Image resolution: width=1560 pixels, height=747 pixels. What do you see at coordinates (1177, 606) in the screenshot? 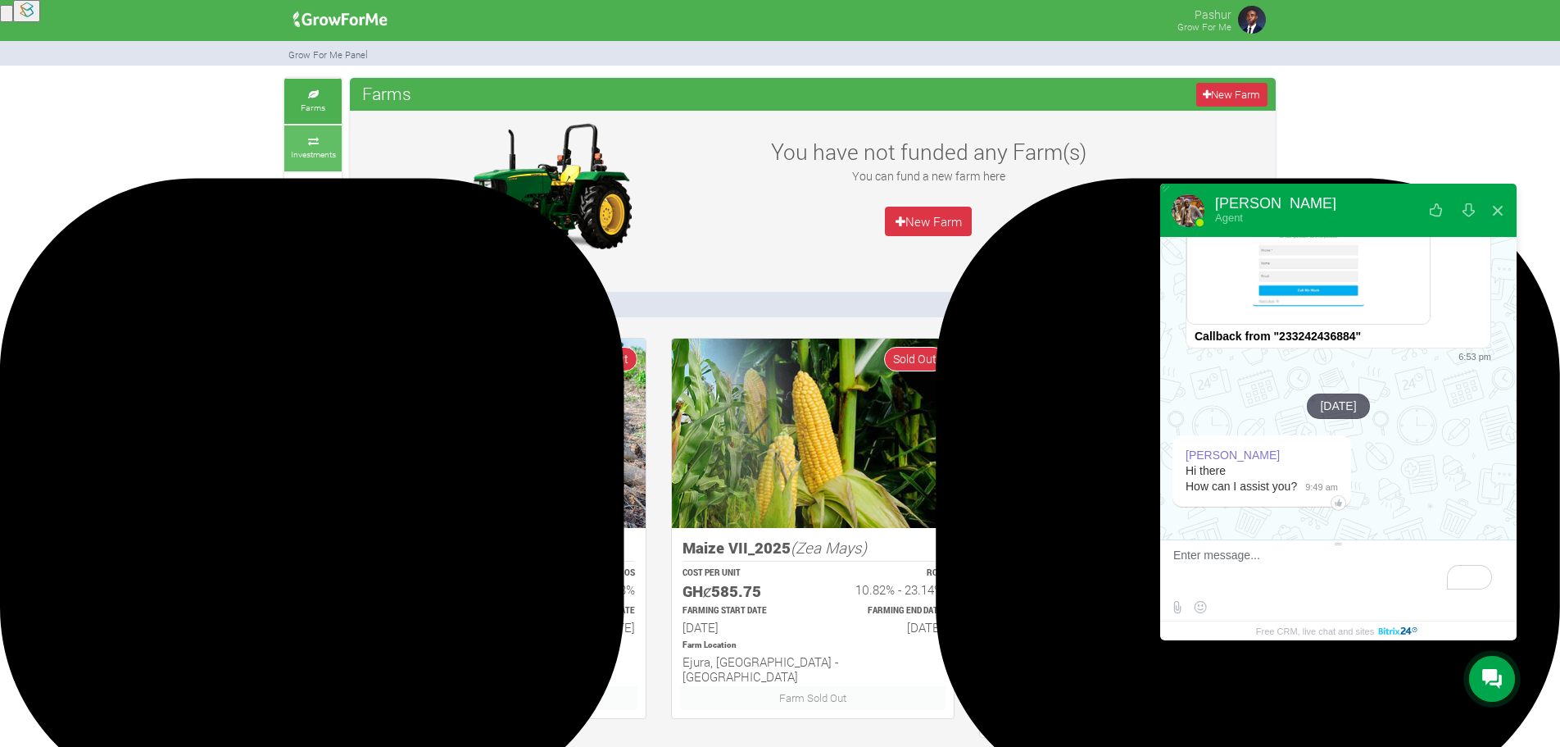
I see `label: Send file` at bounding box center [1177, 606].